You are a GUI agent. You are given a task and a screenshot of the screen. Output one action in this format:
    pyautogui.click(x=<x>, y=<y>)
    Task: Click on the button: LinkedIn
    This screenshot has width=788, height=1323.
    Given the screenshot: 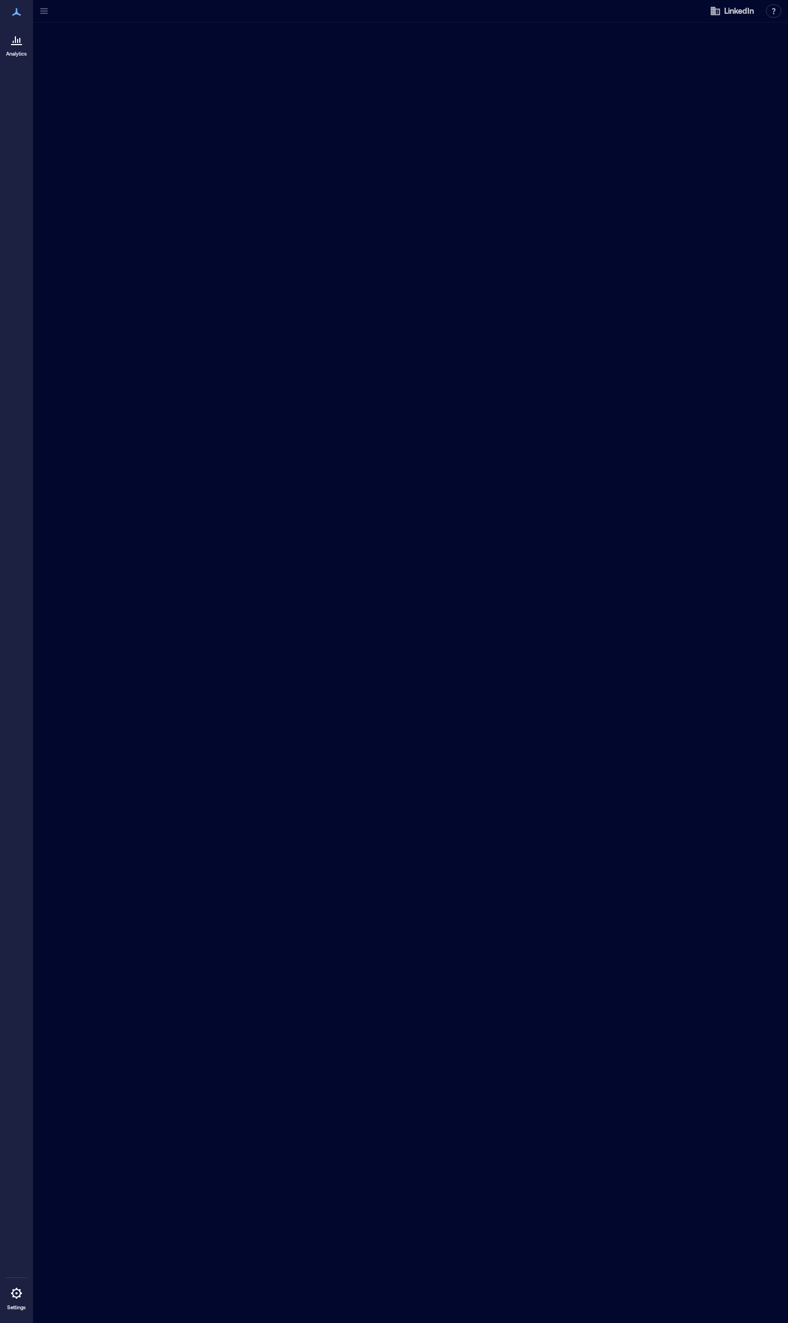 What is the action you would take?
    pyautogui.click(x=732, y=11)
    